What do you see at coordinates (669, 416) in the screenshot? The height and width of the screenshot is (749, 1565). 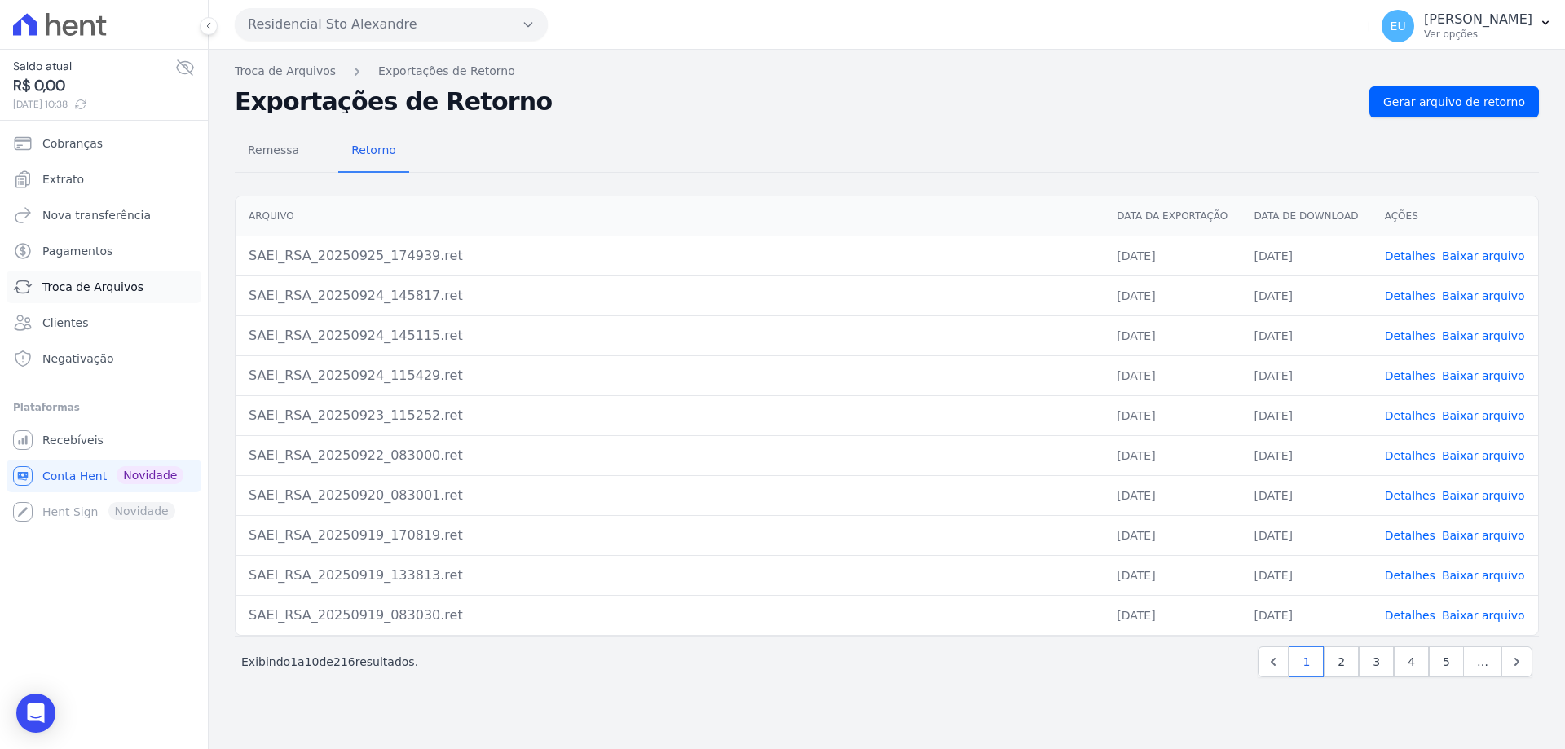 I see `div: SAEI_RSA_20250923_115252.ret` at bounding box center [669, 416].